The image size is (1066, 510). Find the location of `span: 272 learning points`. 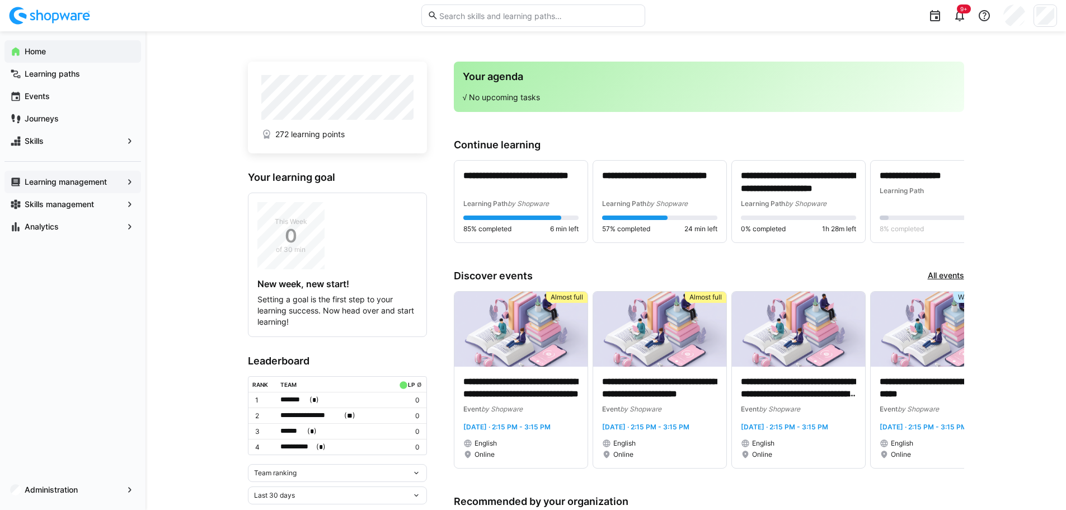

span: 272 learning points is located at coordinates (310, 134).